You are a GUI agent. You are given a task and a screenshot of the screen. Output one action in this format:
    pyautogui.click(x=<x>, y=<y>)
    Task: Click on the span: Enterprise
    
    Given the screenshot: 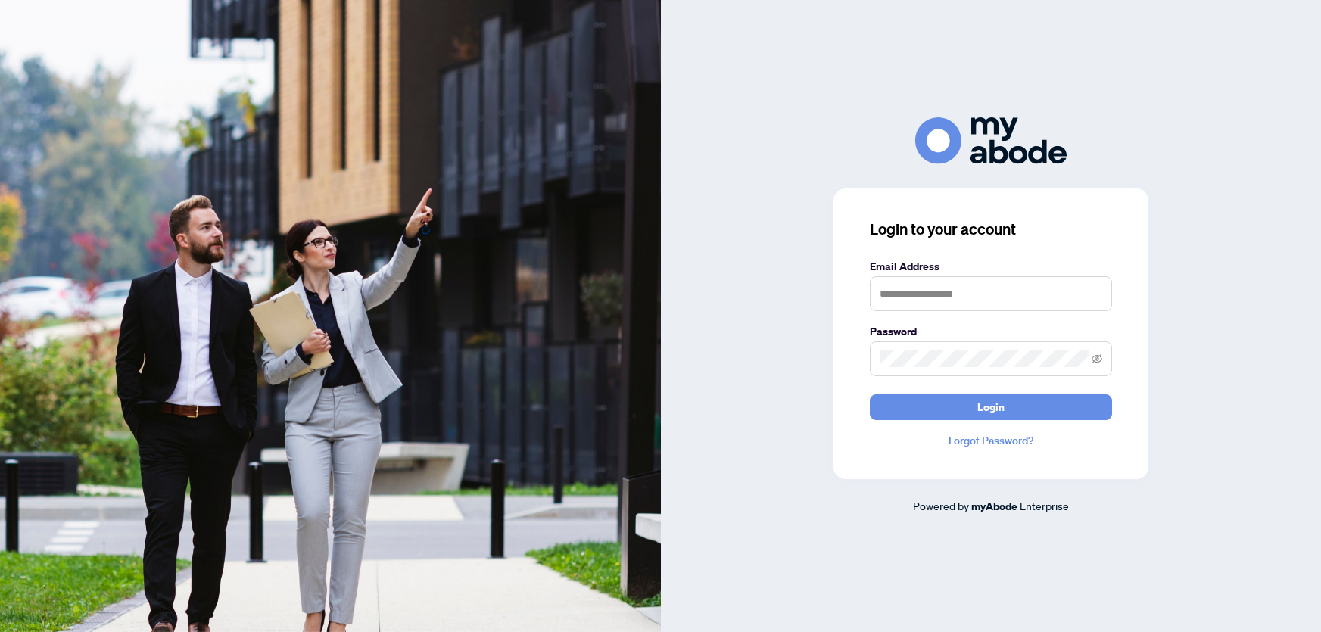 What is the action you would take?
    pyautogui.click(x=1044, y=506)
    